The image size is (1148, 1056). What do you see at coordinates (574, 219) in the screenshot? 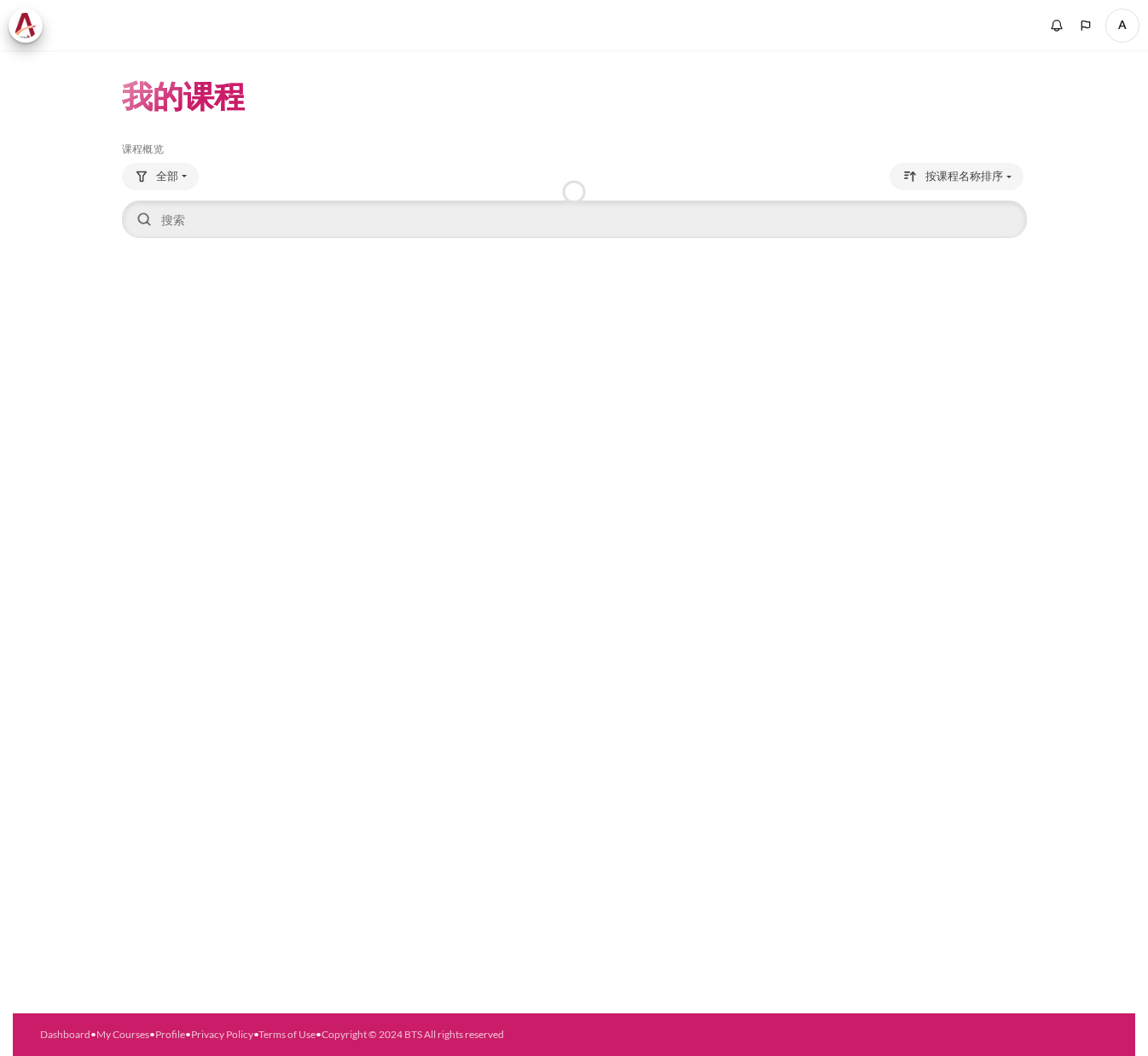
I see `input: 搜索` at bounding box center [574, 219].